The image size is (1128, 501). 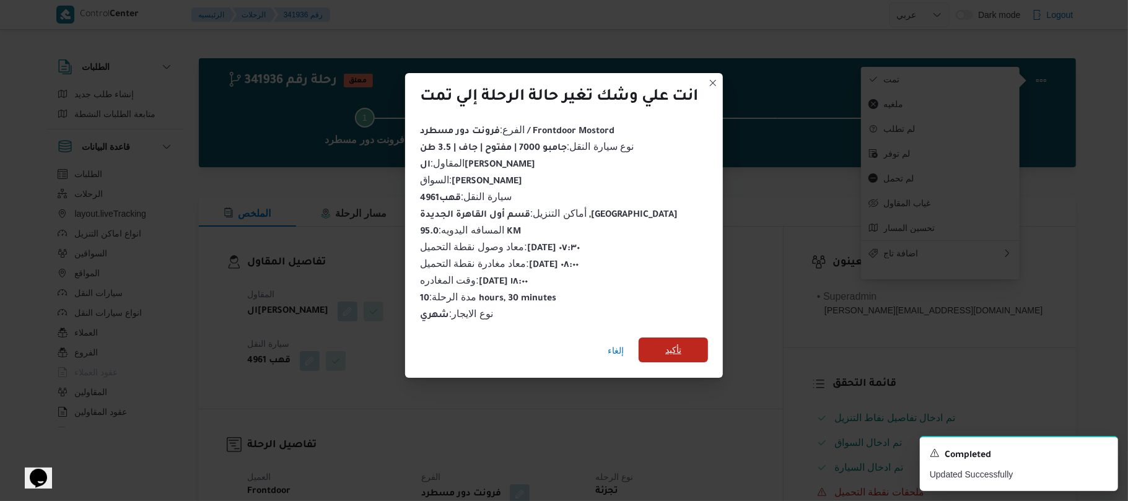 I want to click on button: تأكيد, so click(x=674, y=350).